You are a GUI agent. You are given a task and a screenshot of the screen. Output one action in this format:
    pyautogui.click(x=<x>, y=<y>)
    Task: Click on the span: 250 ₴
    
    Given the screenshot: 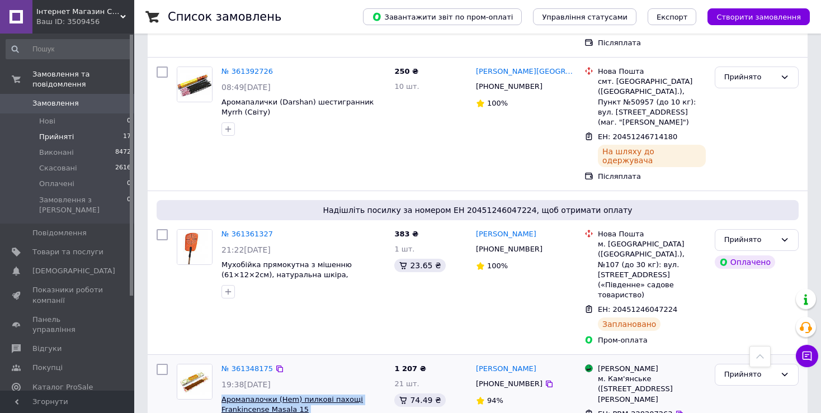 What is the action you would take?
    pyautogui.click(x=406, y=71)
    